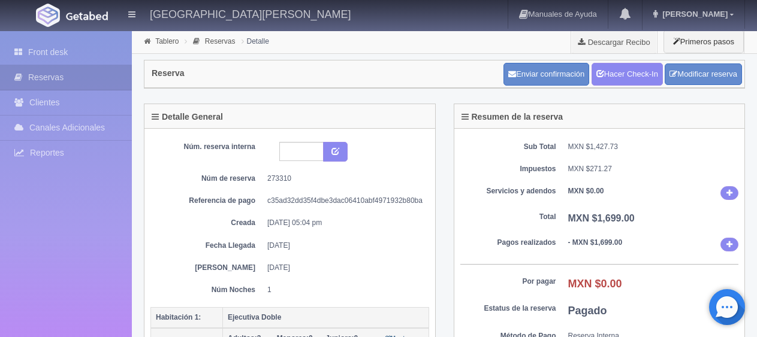 This screenshot has height=337, width=757. I want to click on th: Ejecutiva Doble, so click(326, 318).